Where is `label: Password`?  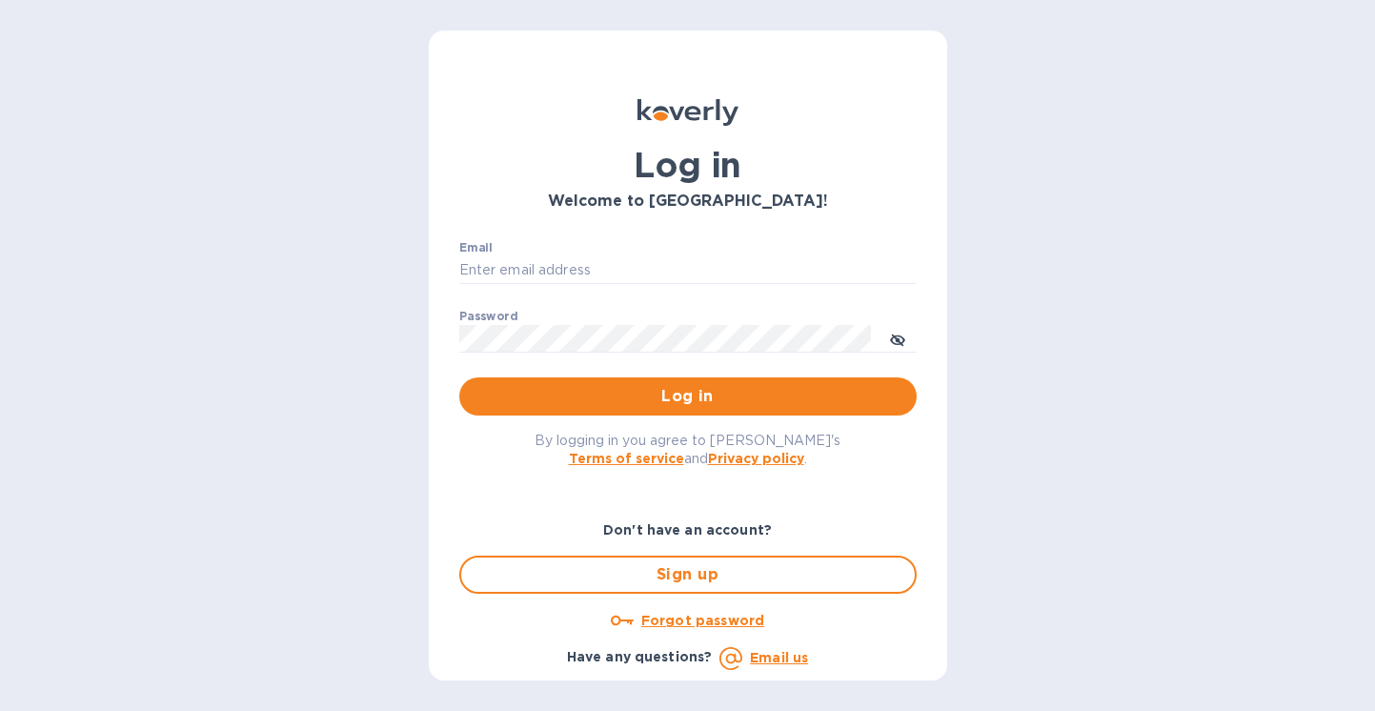
label: Password is located at coordinates (488, 316).